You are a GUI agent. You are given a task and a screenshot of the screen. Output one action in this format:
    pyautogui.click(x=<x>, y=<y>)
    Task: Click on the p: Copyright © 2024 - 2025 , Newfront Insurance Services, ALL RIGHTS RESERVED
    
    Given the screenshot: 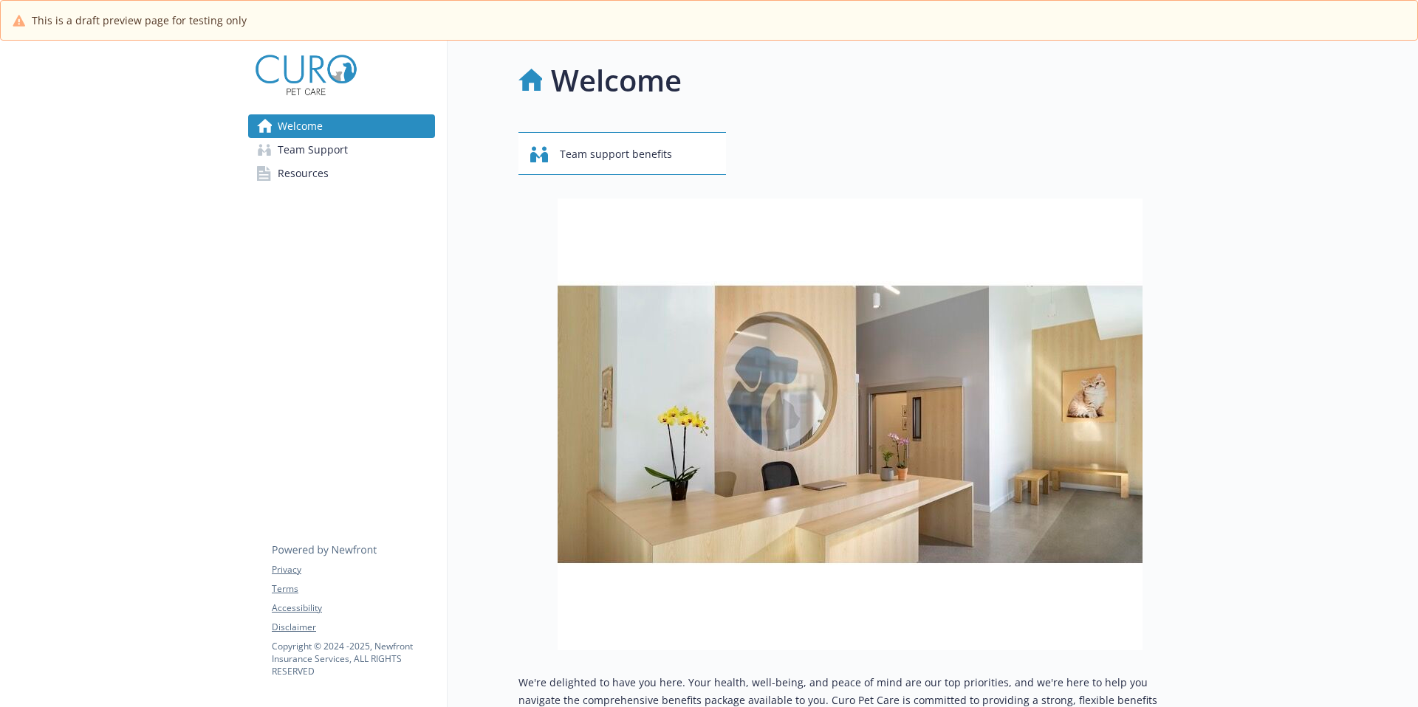 What is the action you would take?
    pyautogui.click(x=353, y=659)
    